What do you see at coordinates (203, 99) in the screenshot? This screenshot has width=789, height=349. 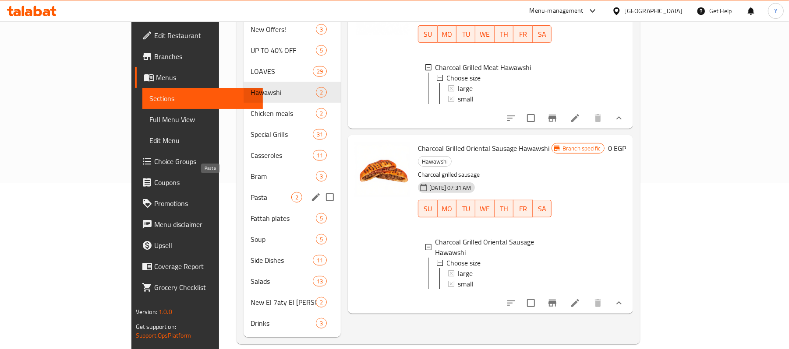 I see `a: Sections` at bounding box center [203, 99].